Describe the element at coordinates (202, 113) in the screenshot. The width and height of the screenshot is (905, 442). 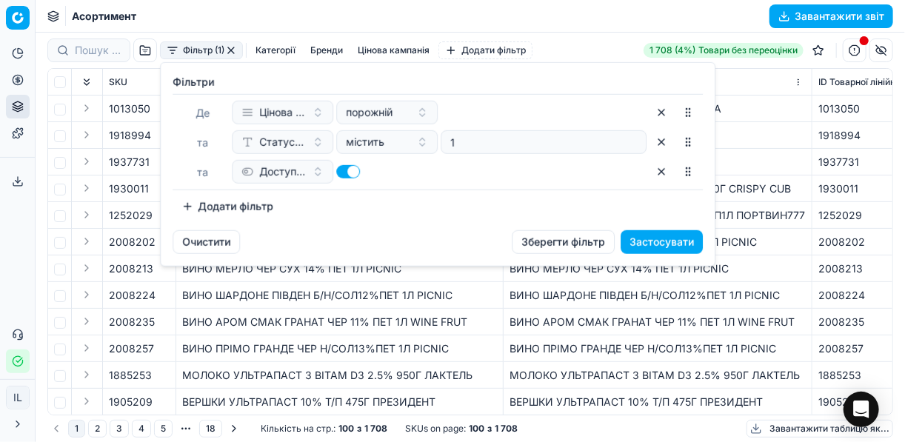
I see `span: Де` at that location.